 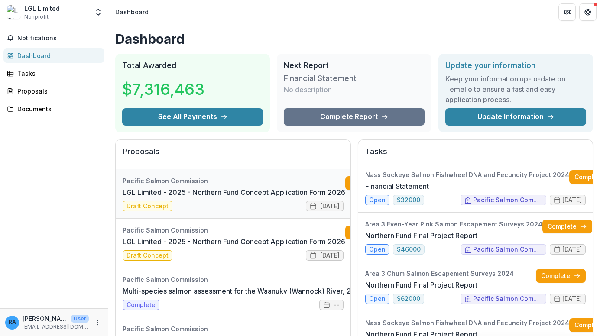 What do you see at coordinates (192, 65) in the screenshot?
I see `h2: Total Awarded` at bounding box center [192, 65].